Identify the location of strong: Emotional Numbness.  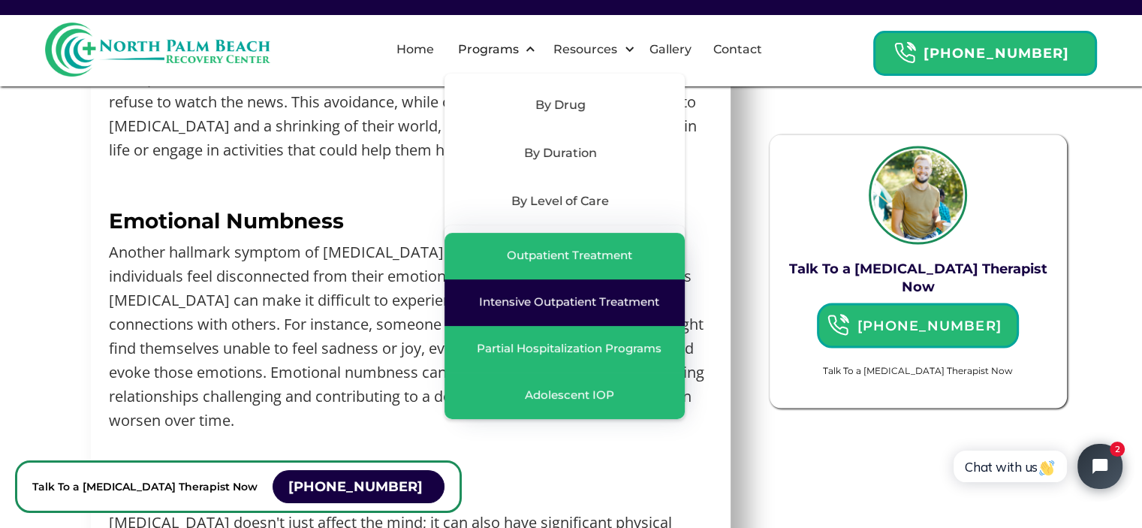
(226, 221).